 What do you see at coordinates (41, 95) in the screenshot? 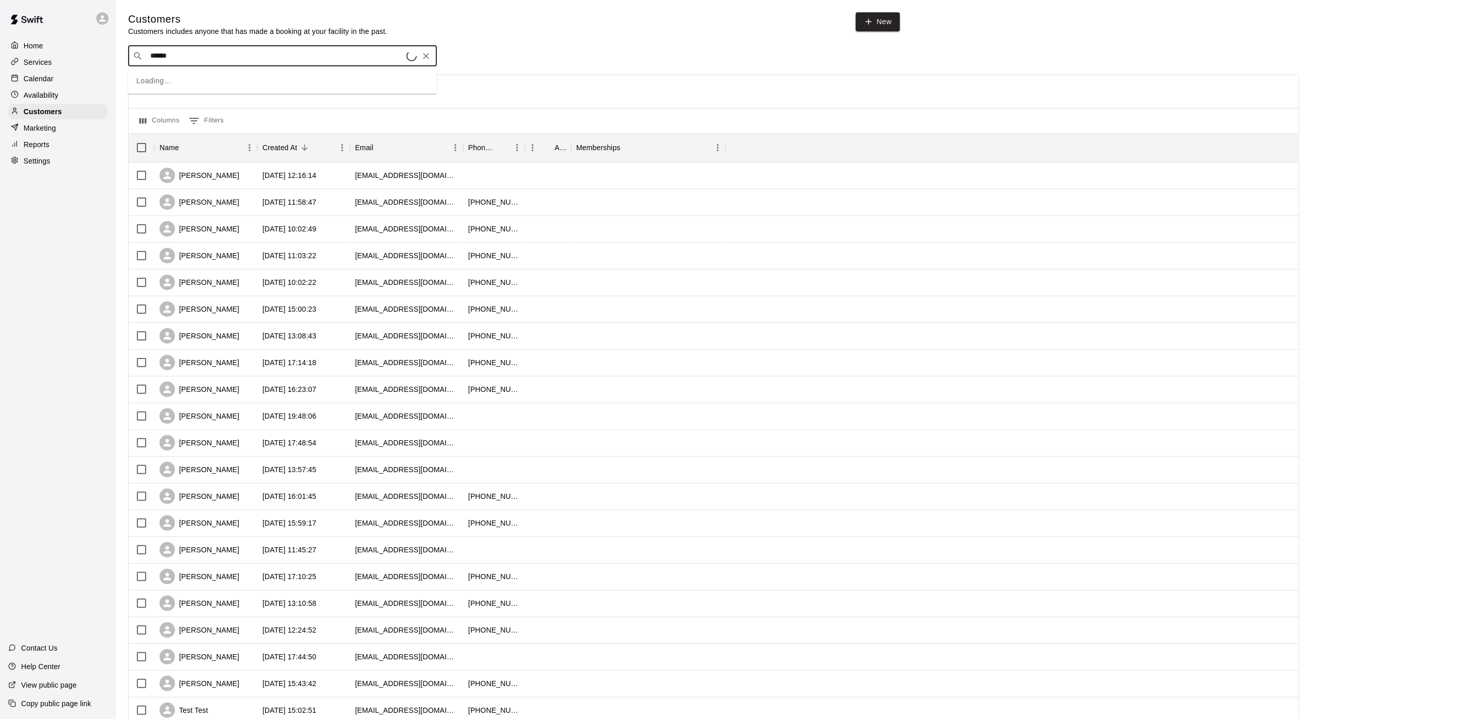
I see `p: Availability` at bounding box center [41, 95].